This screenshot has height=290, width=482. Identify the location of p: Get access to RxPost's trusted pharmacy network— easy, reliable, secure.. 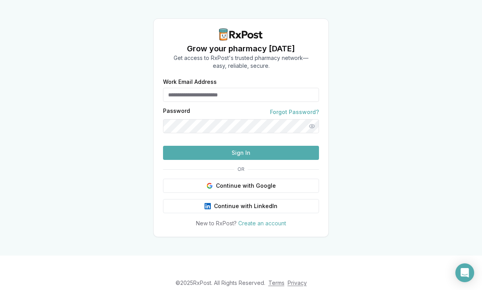
(241, 62).